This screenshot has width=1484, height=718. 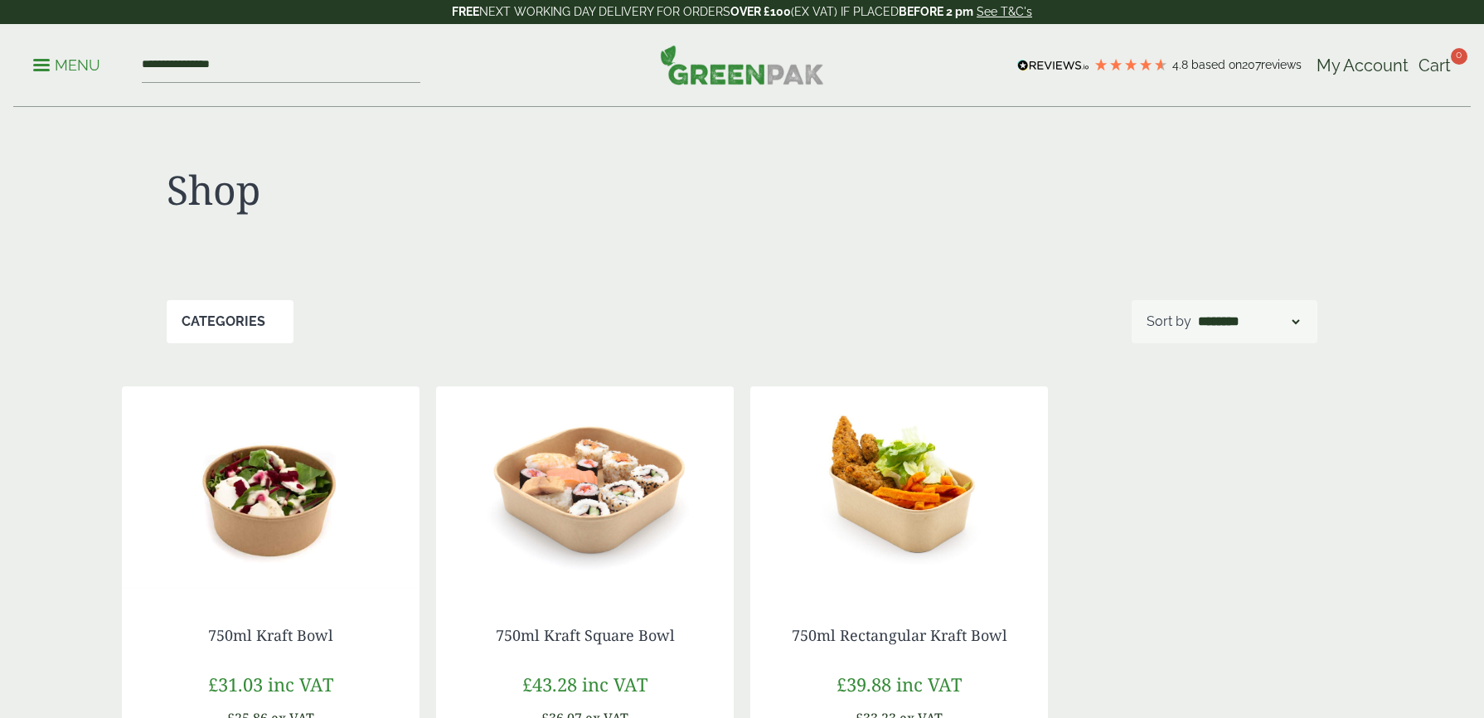 What do you see at coordinates (465, 12) in the screenshot?
I see `strong: FREE` at bounding box center [465, 12].